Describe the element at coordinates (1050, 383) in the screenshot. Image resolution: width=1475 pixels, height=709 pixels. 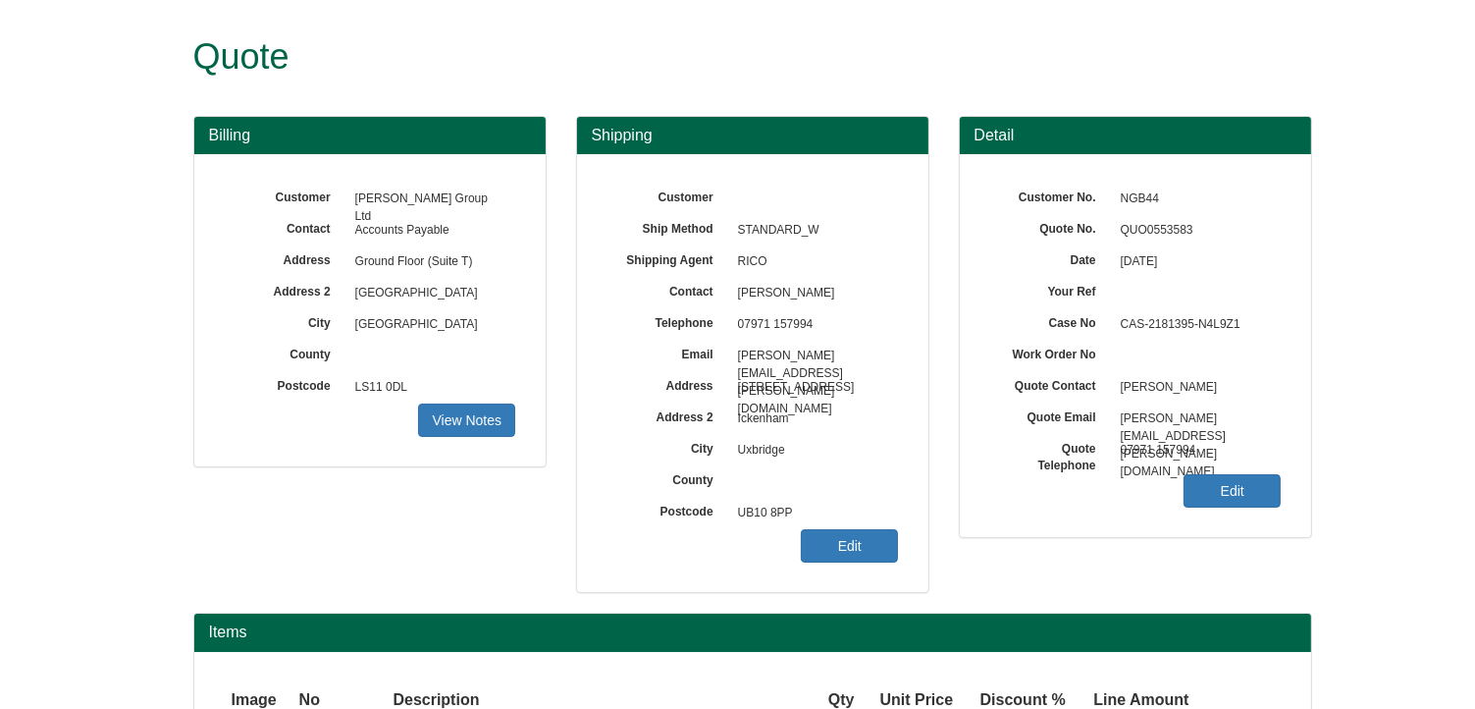
I see `label: Quote Contact` at that location.